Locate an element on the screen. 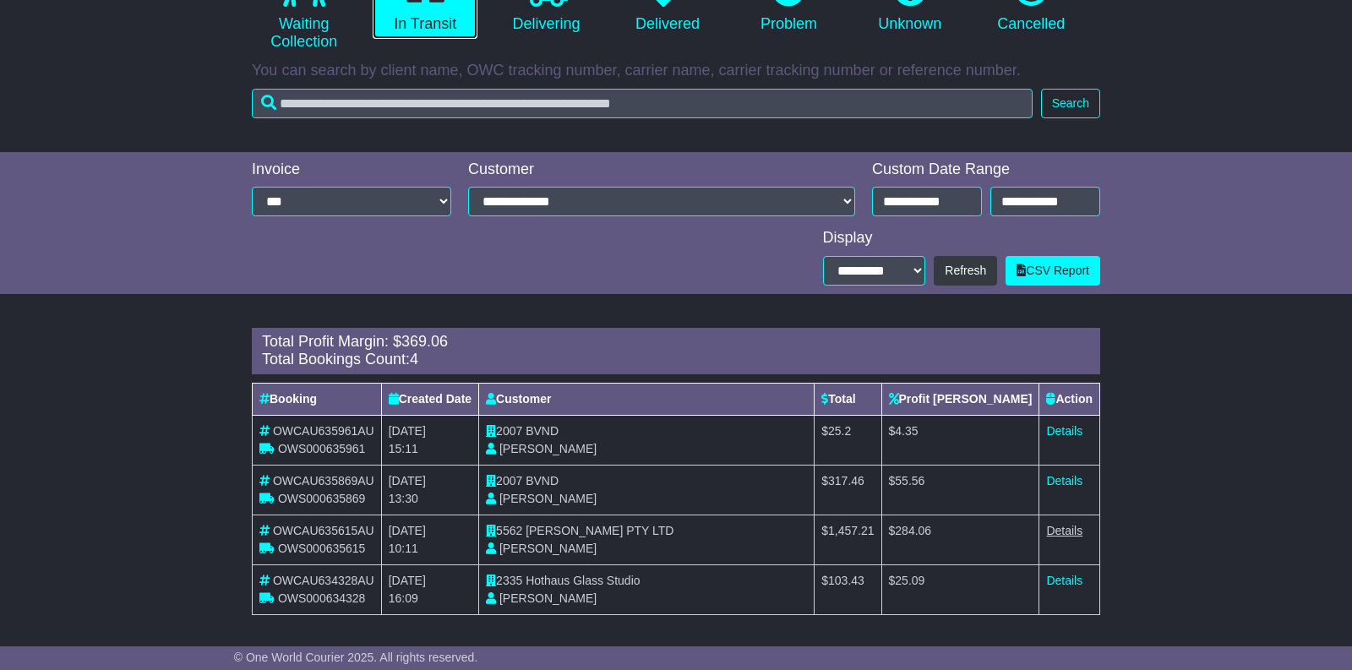  th: Created Date is located at coordinates (429, 399).